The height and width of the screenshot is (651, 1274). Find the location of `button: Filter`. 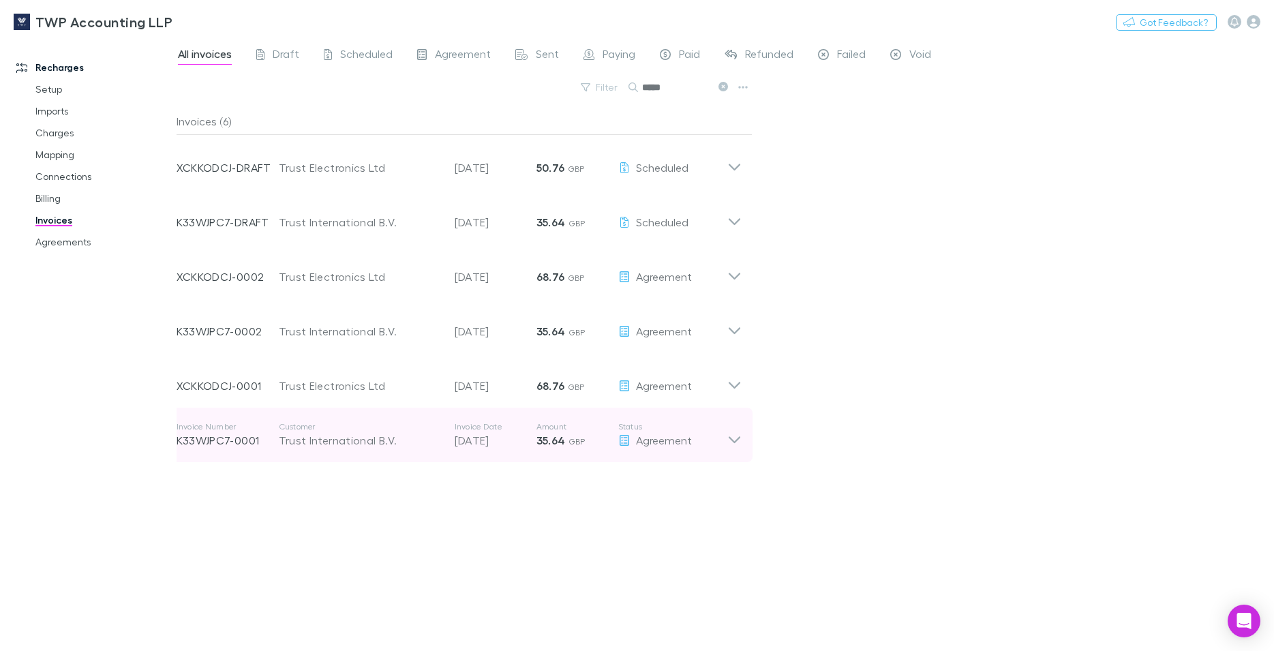

button: Filter is located at coordinates (600, 87).